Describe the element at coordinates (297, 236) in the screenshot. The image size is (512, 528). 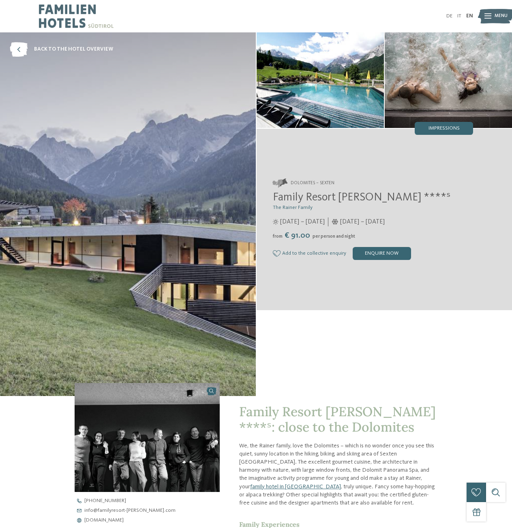
I see `span: € 91.00` at that location.